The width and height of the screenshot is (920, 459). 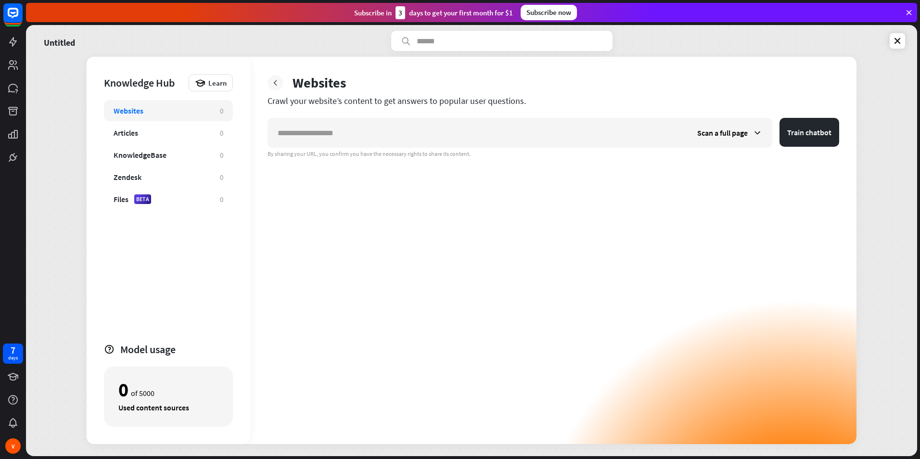 What do you see at coordinates (13, 354) in the screenshot?
I see `a: 7 days` at bounding box center [13, 354].